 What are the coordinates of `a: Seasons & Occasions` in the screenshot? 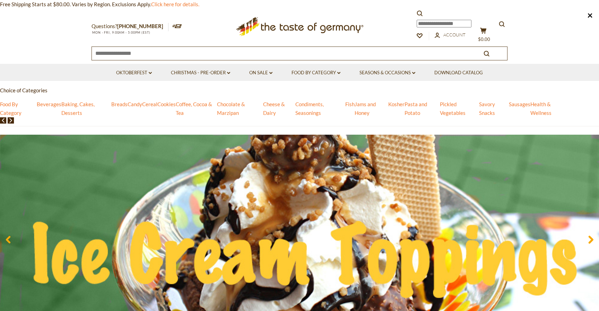 It's located at (387, 73).